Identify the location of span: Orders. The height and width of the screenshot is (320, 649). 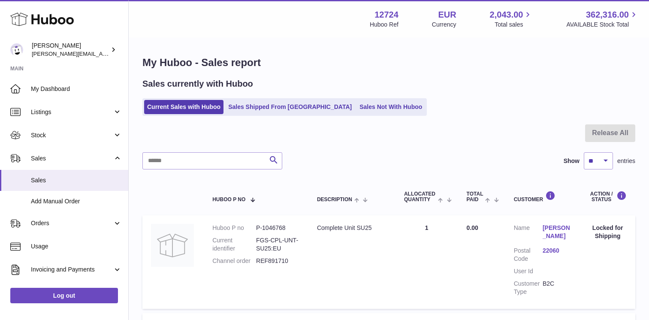
(72, 223).